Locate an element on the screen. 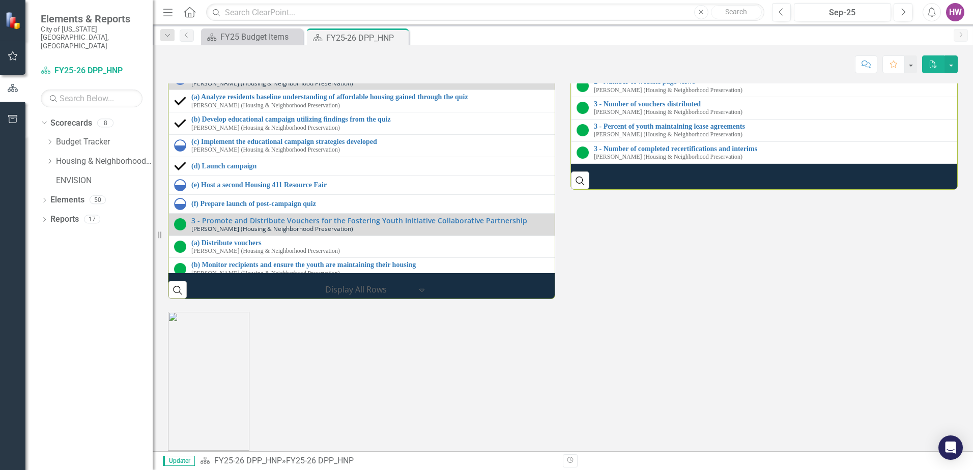 This screenshot has width=973, height=470. button: Search is located at coordinates (736, 12).